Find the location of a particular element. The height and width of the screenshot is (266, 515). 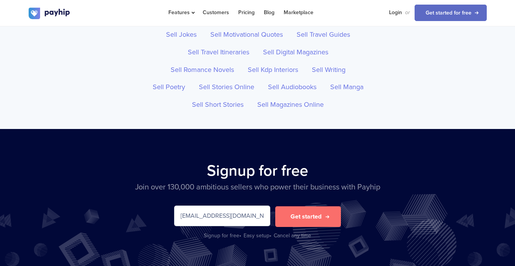

a: Sell Motivational Quotes is located at coordinates (247, 35).